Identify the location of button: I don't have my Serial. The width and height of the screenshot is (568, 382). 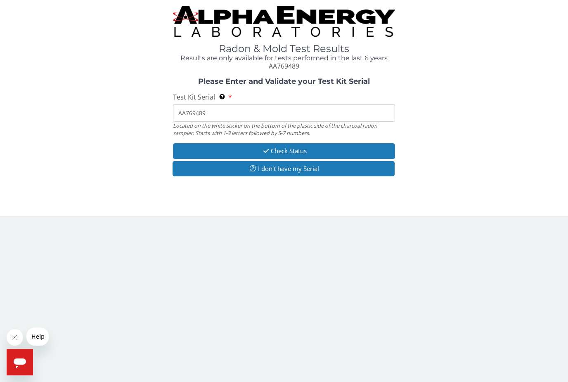
(284, 168).